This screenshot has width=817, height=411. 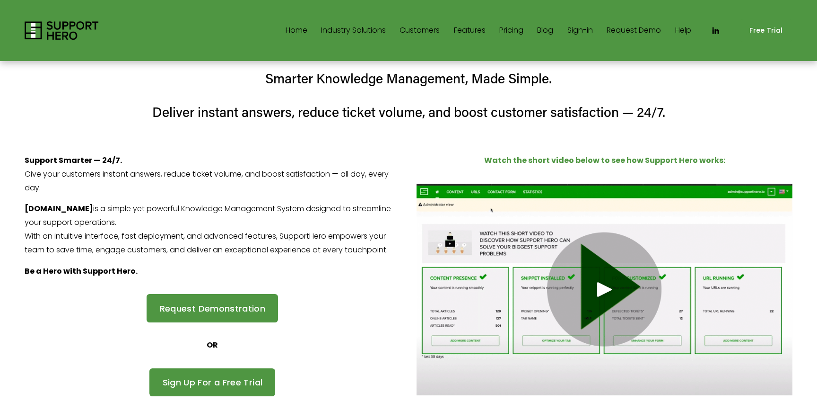 I want to click on strong: Watch the short video below to see how Support Hero works:, so click(x=605, y=160).